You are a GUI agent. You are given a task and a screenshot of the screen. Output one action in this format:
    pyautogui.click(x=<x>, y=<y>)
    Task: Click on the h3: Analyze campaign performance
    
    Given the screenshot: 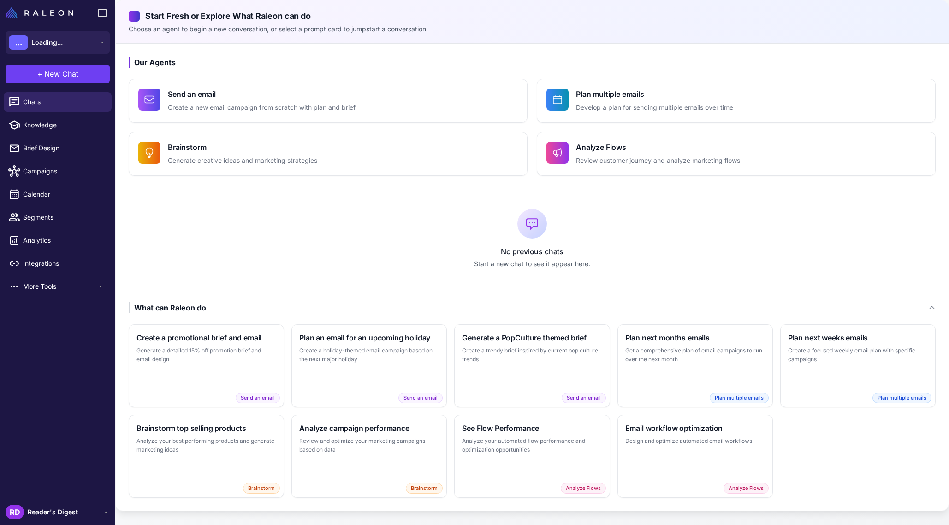 What is the action you would take?
    pyautogui.click(x=369, y=428)
    